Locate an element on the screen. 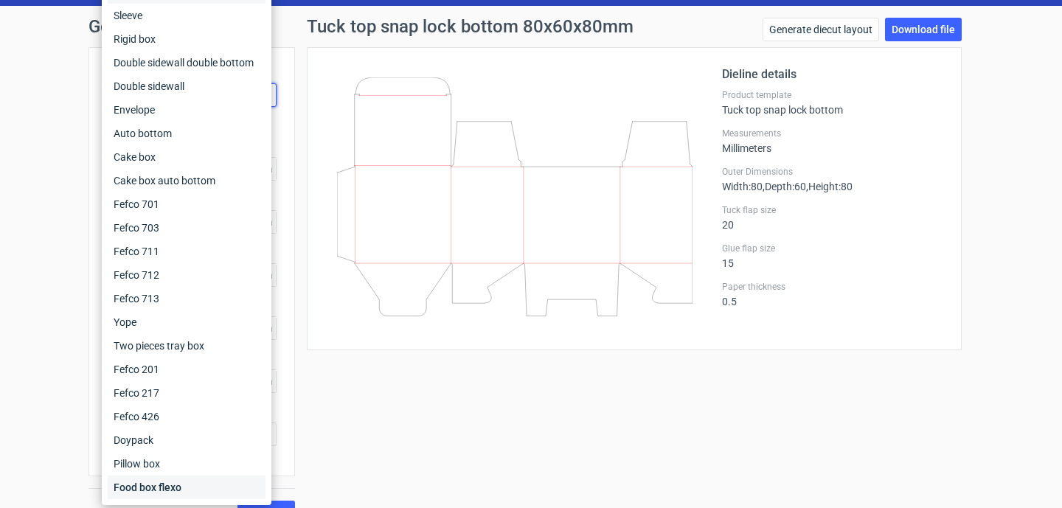  div: Auto bottom is located at coordinates (187, 134).